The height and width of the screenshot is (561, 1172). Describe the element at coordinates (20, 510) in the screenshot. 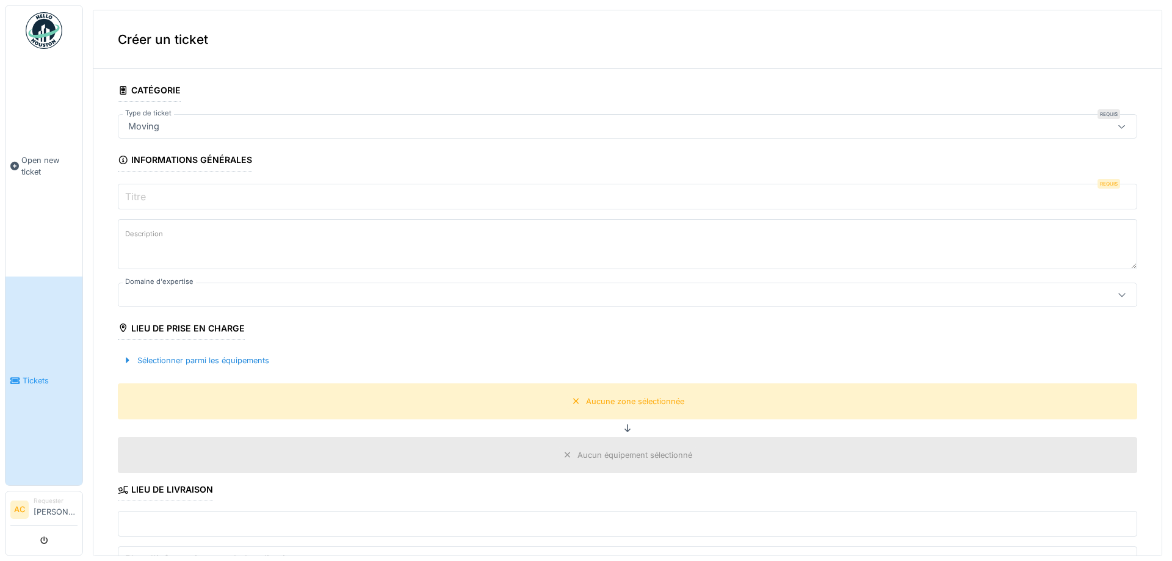

I see `li: AC` at that location.